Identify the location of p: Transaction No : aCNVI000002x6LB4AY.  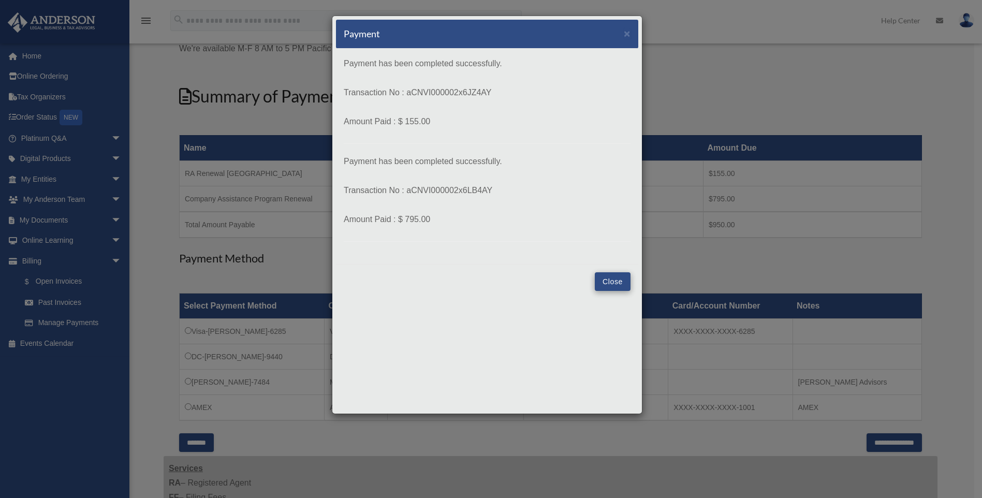
(487, 191).